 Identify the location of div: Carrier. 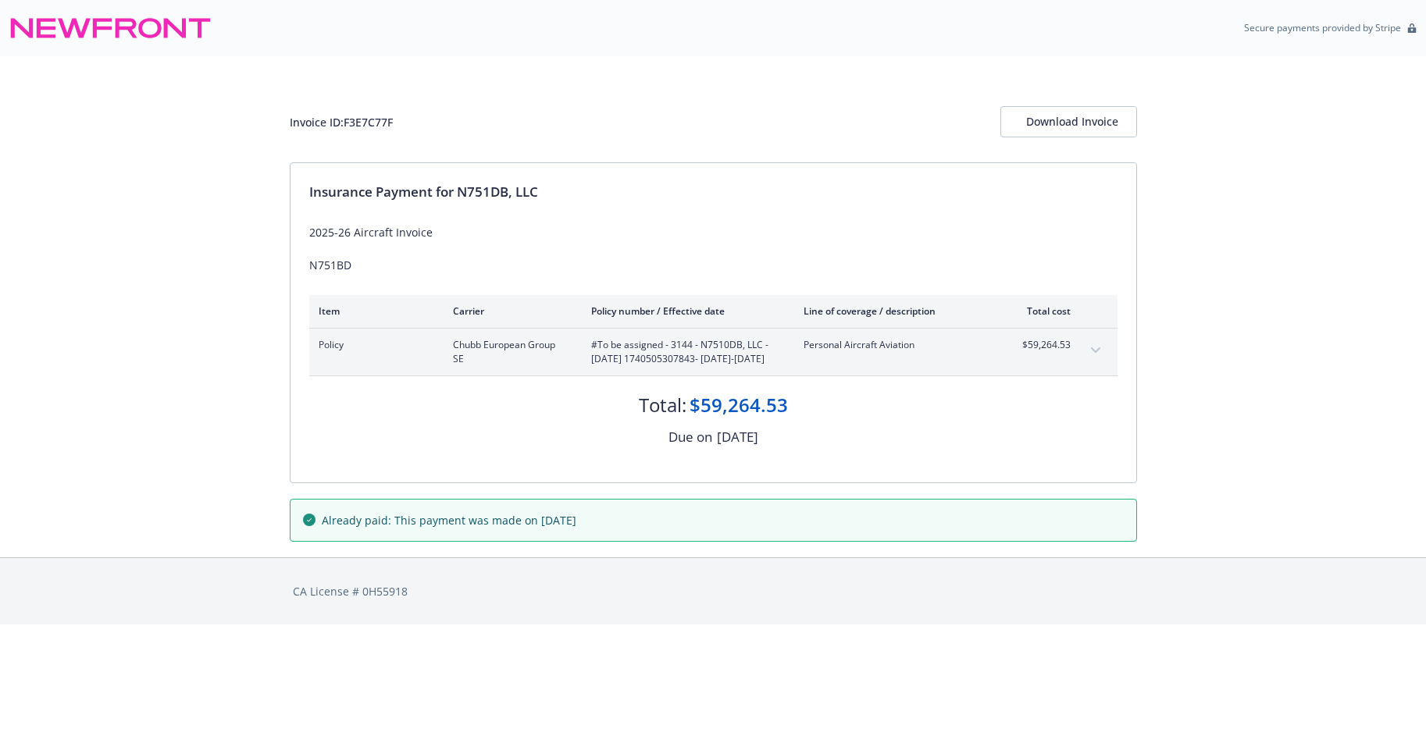
(509, 311).